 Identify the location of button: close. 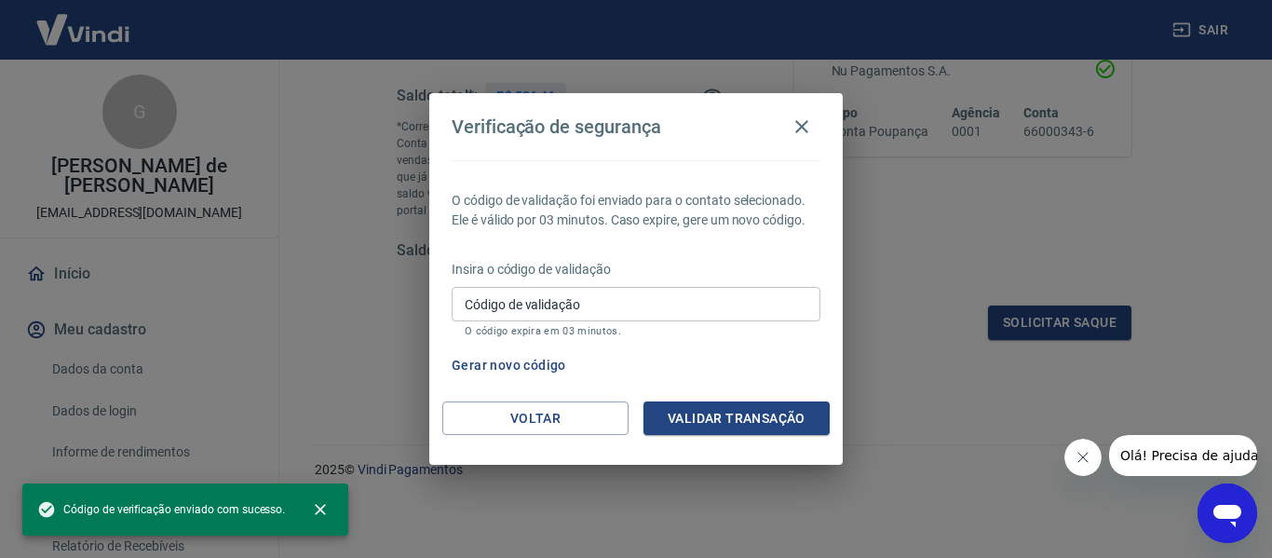
(320, 509).